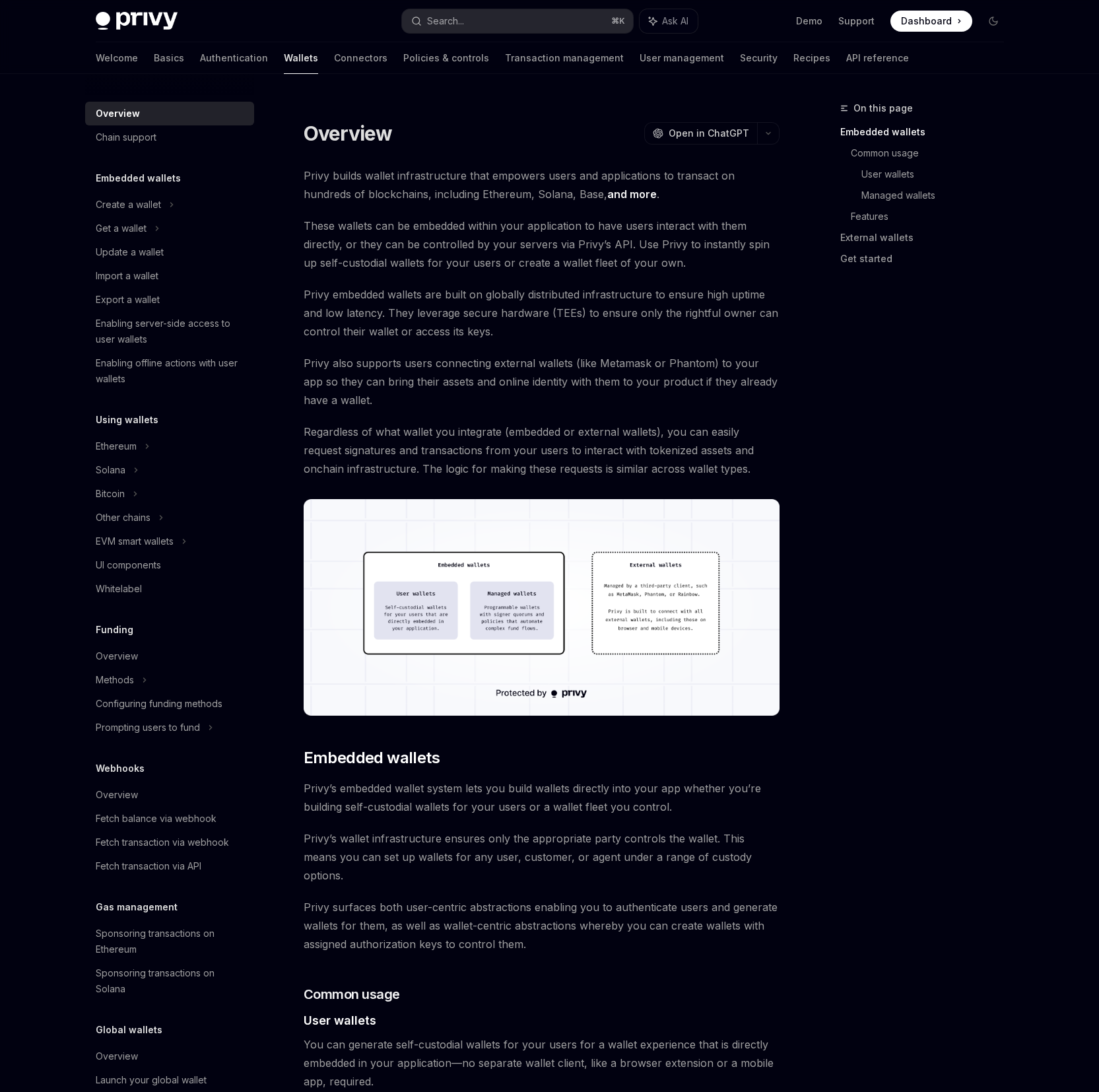  I want to click on h5: Funding, so click(114, 630).